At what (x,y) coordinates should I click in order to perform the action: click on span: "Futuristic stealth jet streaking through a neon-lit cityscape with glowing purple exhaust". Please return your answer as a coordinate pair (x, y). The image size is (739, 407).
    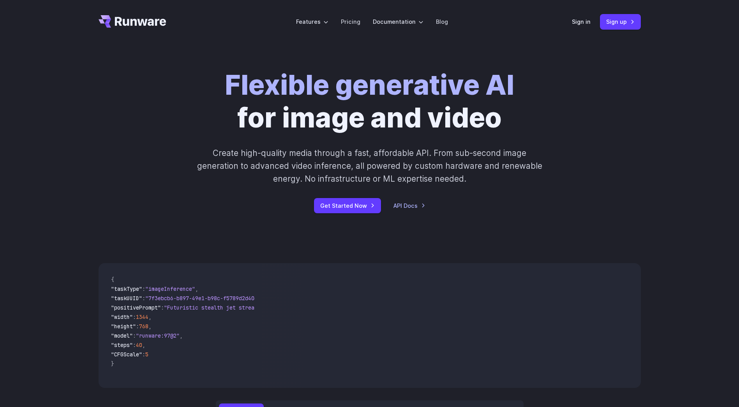
    Looking at the image, I should click on (306, 307).